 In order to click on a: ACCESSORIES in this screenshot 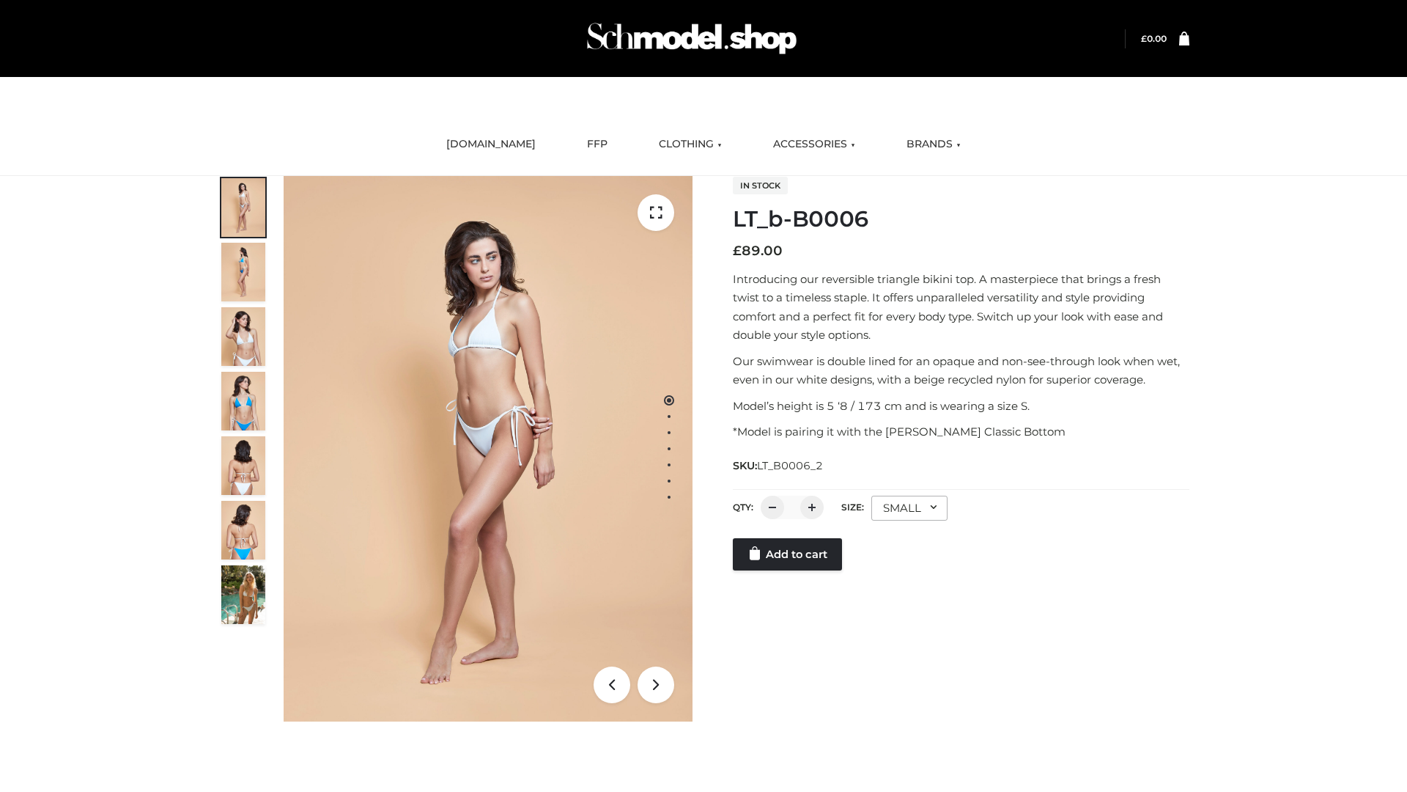, I will do `click(814, 144)`.